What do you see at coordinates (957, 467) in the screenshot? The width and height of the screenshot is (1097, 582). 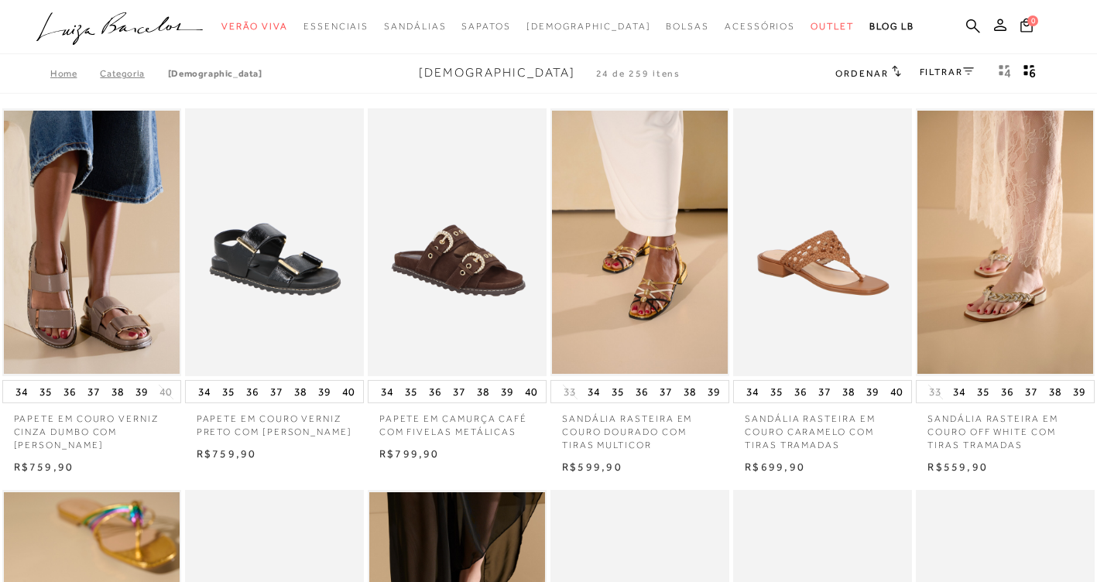 I see `span: R$559,90` at bounding box center [957, 467].